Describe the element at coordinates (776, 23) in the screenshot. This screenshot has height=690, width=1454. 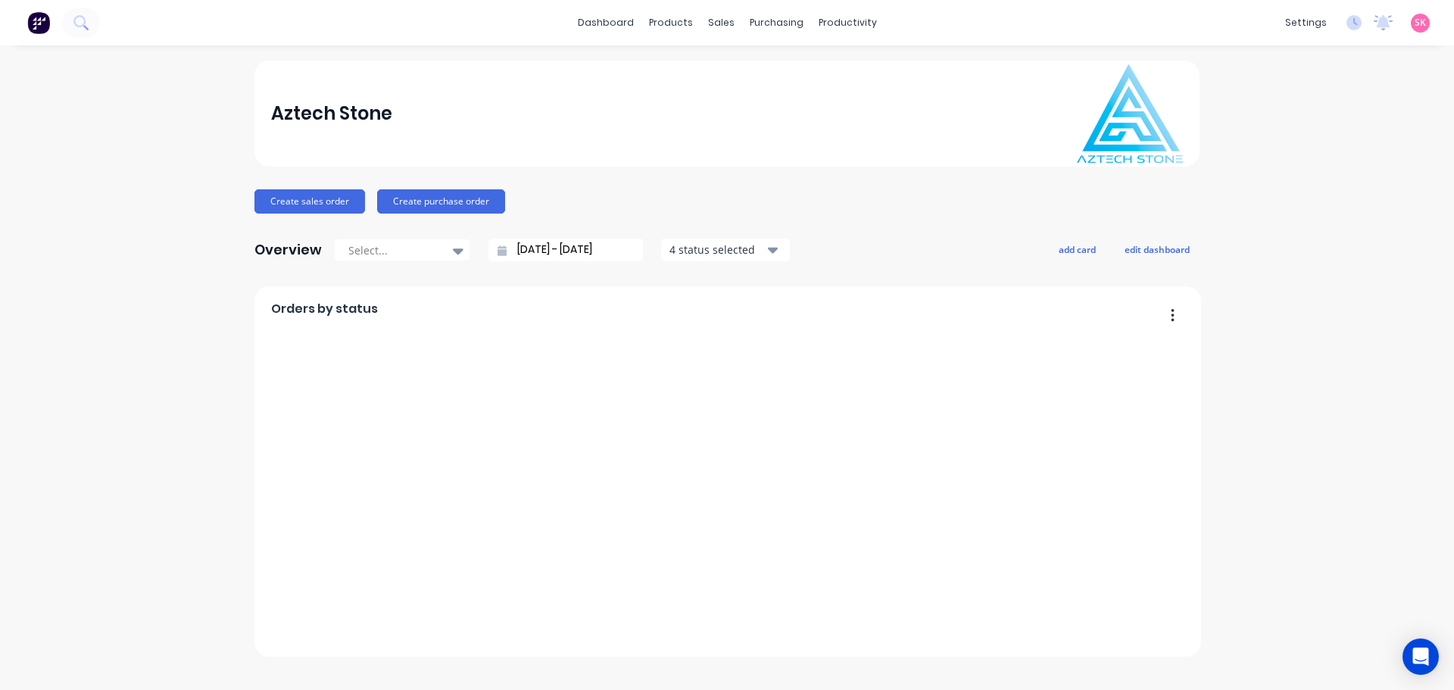
I see `div: purchasing` at that location.